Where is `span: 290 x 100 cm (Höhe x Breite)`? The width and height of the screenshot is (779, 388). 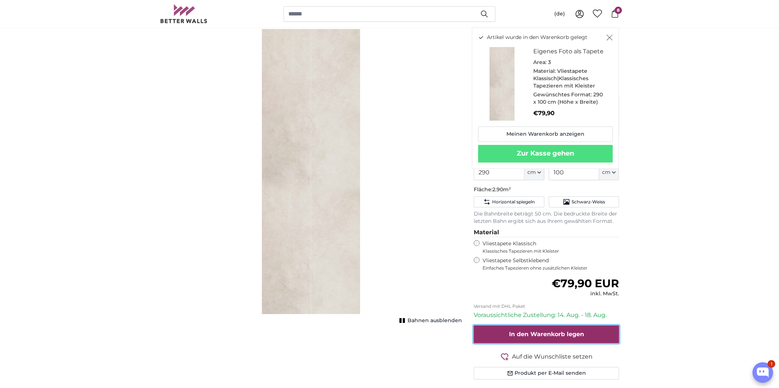
span: 290 x 100 cm (Höhe x Breite) is located at coordinates (568, 98).